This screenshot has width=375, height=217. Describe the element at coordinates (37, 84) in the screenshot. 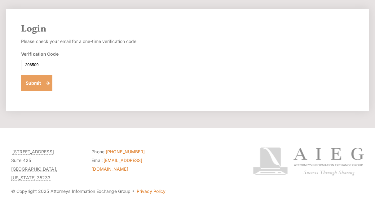

I see `button: Submit` at that location.